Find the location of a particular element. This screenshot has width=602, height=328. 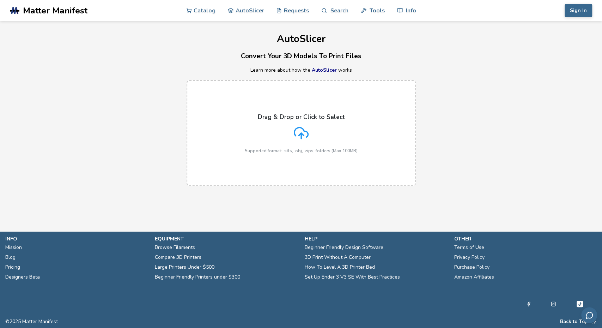

a: Compare 3D Printers is located at coordinates (178, 257).